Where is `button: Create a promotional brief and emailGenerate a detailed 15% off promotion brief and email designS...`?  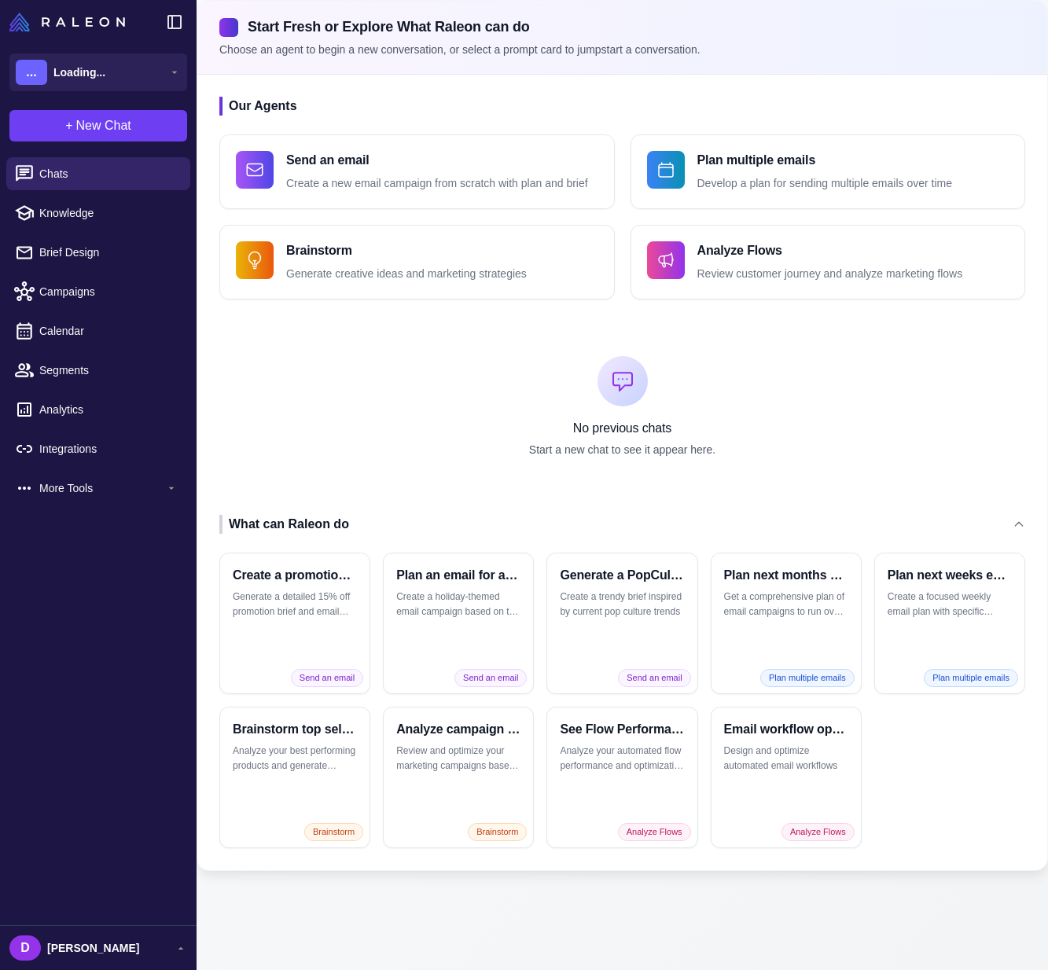
button: Create a promotional brief and emailGenerate a detailed 15% off promotion brief and email designS... is located at coordinates (295, 624).